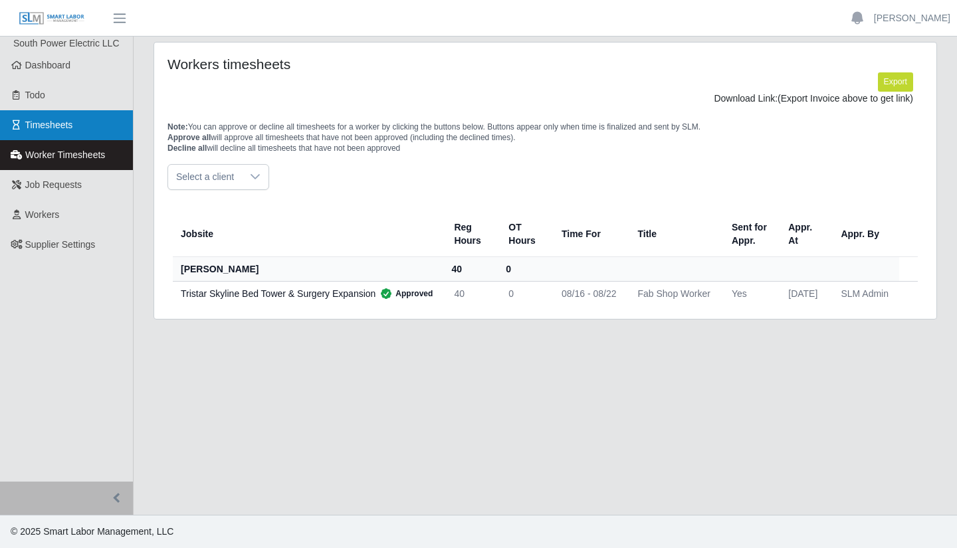  Describe the element at coordinates (804, 234) in the screenshot. I see `th: Appr. At` at that location.